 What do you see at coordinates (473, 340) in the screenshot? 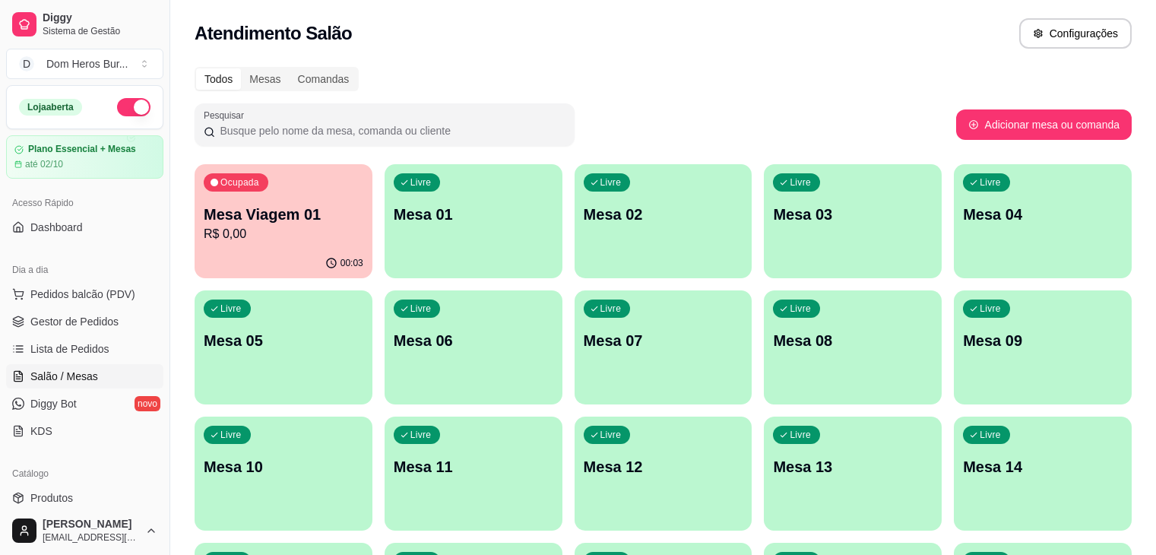
I see `p: Mesa 06` at bounding box center [473, 340].